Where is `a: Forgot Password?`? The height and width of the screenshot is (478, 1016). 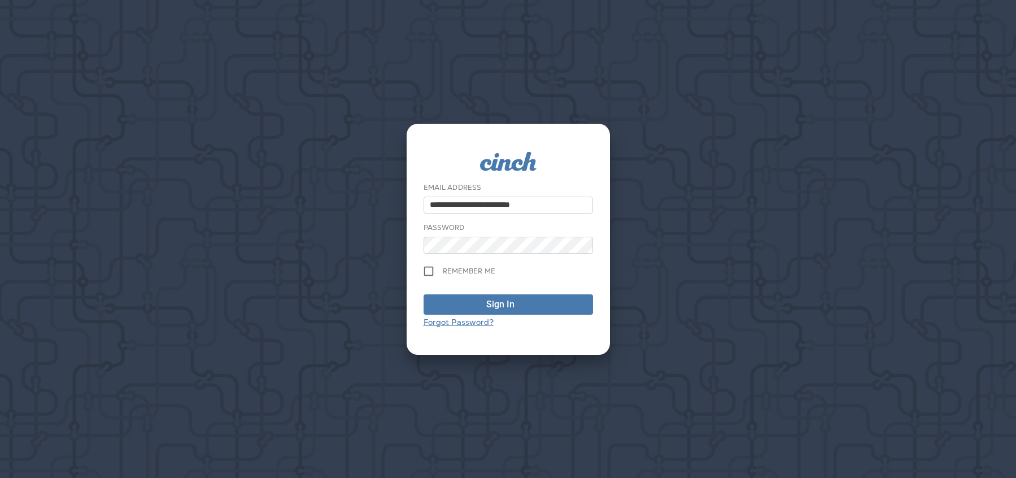 a: Forgot Password? is located at coordinates (459, 322).